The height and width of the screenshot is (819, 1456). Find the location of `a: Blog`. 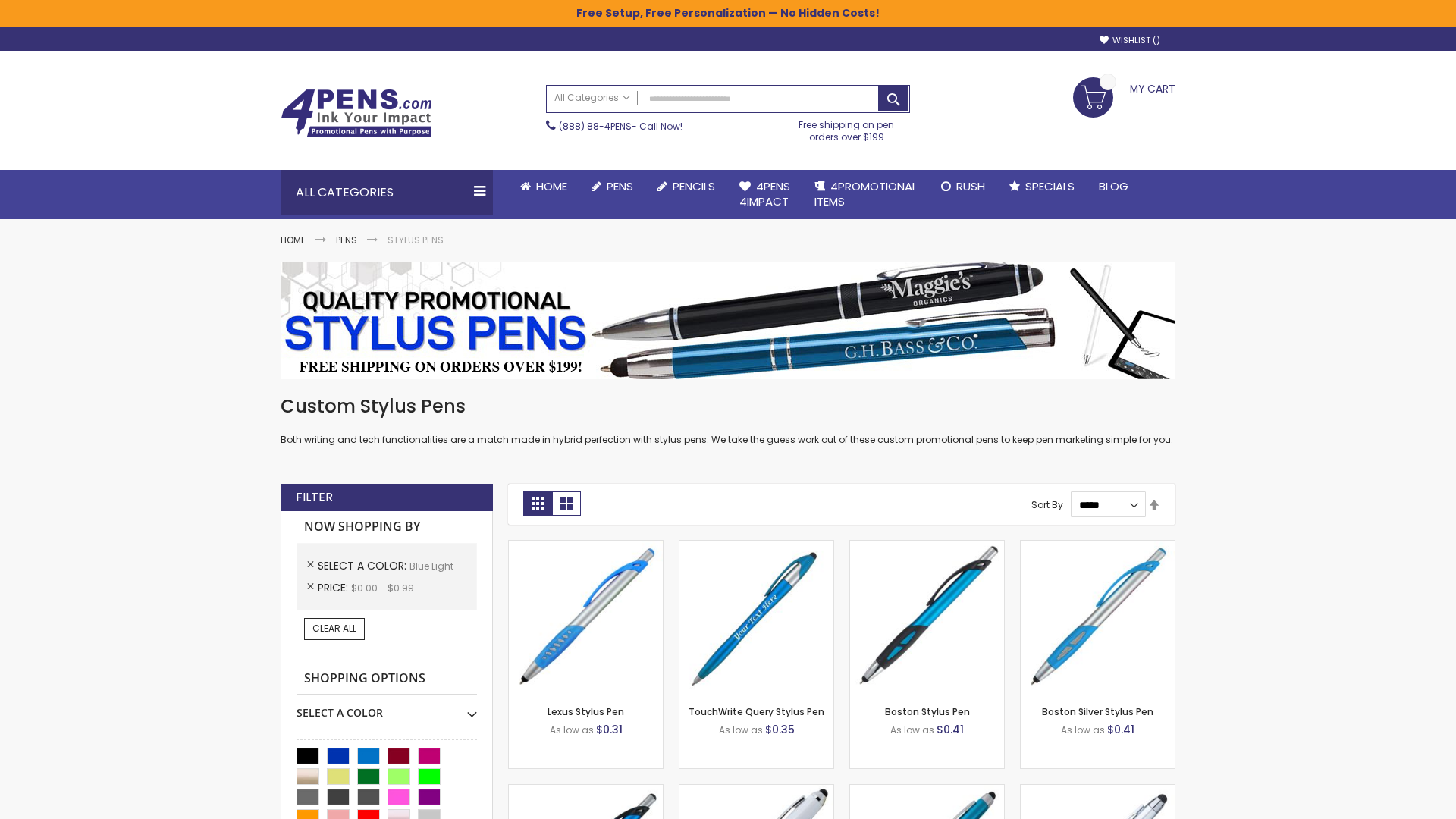

a: Blog is located at coordinates (1113, 186).